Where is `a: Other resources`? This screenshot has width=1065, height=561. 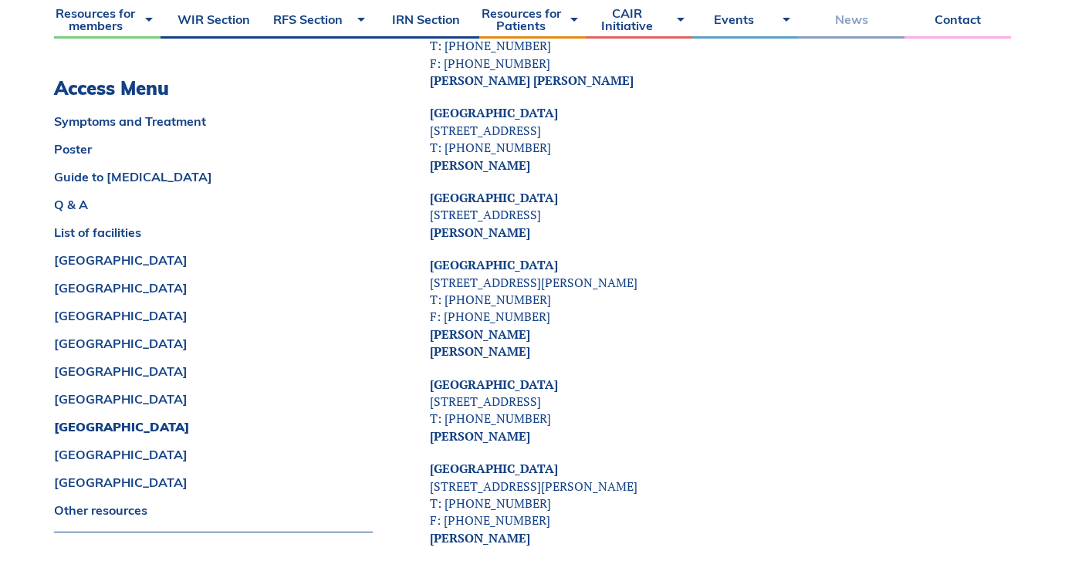
a: Other resources is located at coordinates (213, 510).